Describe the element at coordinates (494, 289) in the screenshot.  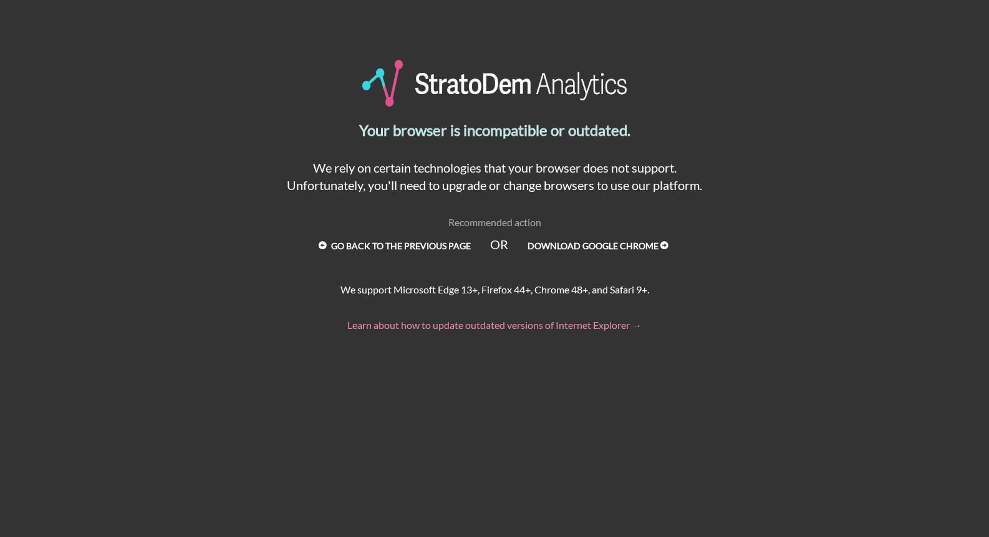
I see `span: We support Microsoft Edge 13+, Firefox 44+, Chrome 48+, and Safari 9+.` at that location.